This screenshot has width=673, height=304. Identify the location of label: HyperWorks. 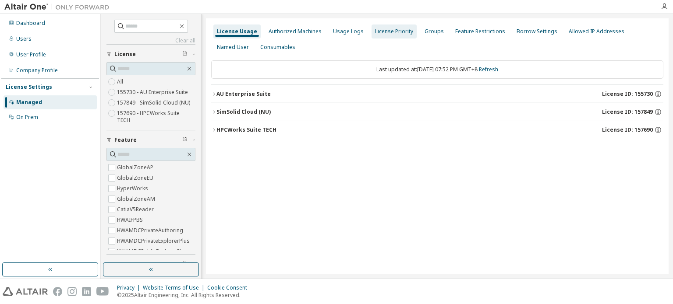
(133, 189).